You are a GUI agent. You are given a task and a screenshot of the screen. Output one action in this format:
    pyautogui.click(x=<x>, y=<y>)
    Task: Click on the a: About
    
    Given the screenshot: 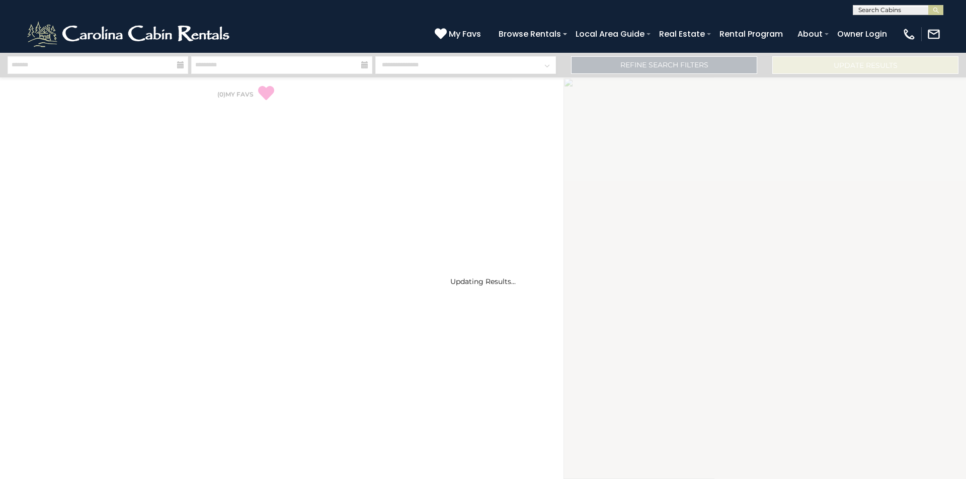 What is the action you would take?
    pyautogui.click(x=810, y=34)
    